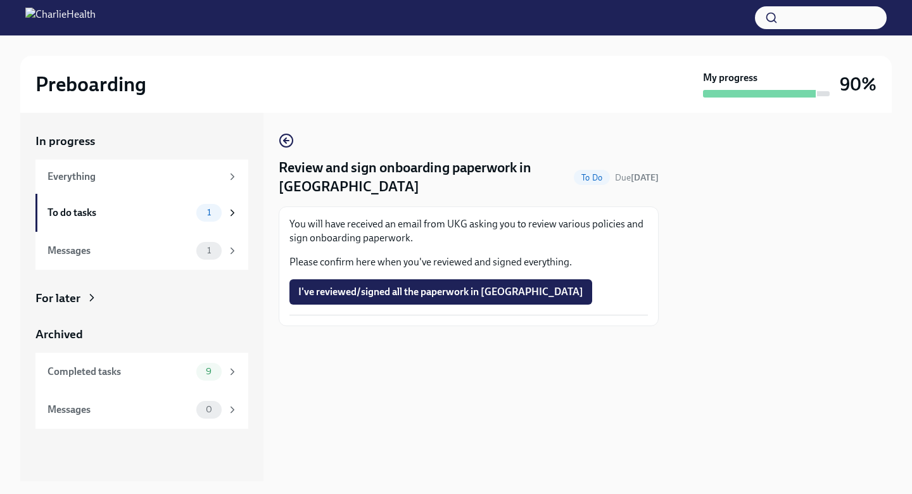 The height and width of the screenshot is (494, 912). What do you see at coordinates (142, 177) in the screenshot?
I see `a: Everything` at bounding box center [142, 177].